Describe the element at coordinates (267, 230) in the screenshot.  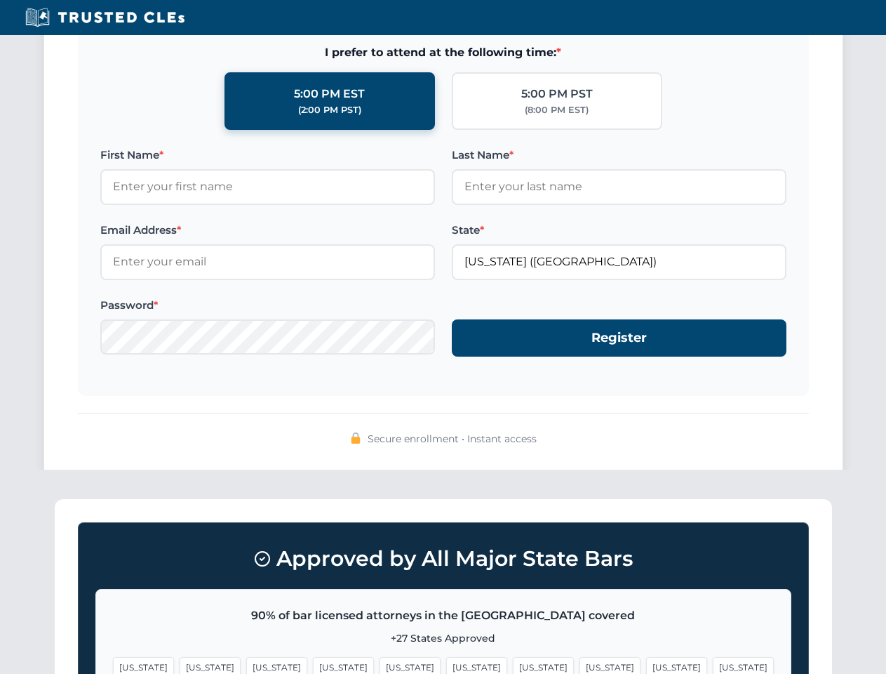
I see `label: Email Address` at that location.